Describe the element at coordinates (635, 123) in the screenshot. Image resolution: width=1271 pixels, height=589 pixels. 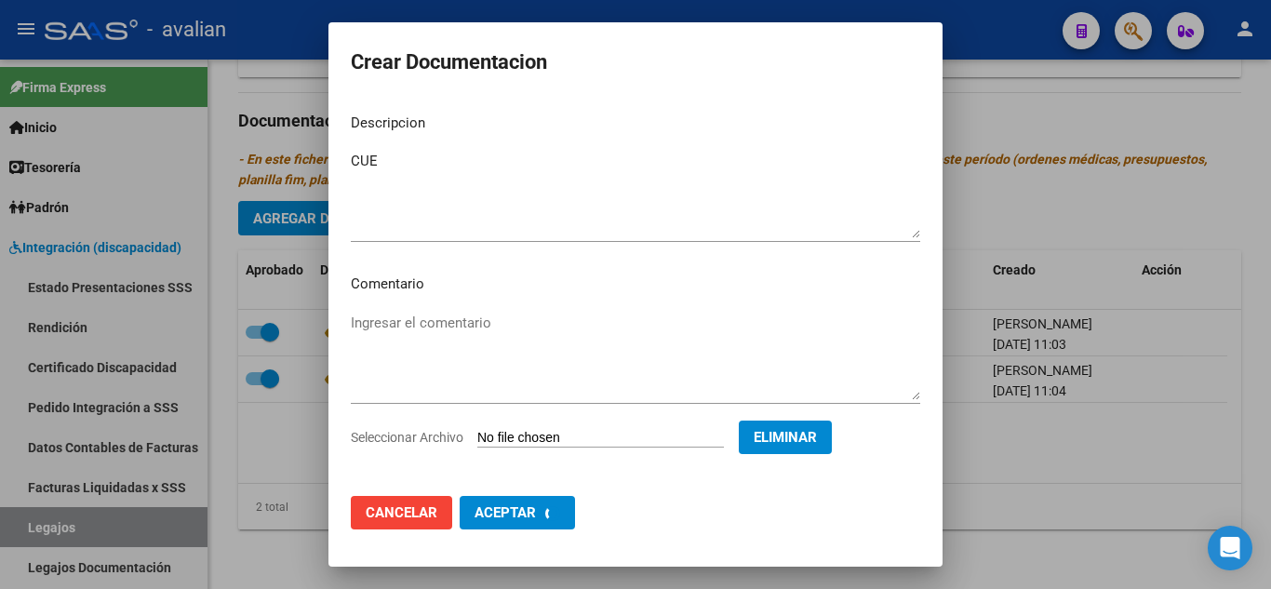
I see `p: Descripcion` at that location.